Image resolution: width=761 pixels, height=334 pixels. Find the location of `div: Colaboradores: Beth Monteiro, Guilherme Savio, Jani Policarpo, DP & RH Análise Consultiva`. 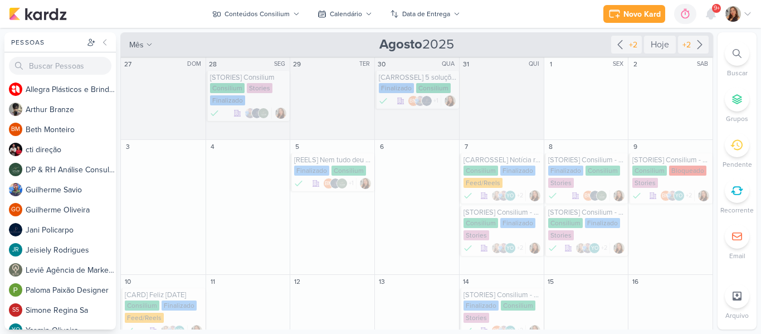

div: Colaboradores: Beth Monteiro, Guilherme Savio, Jani Policarpo, DP & RH Análise Consultiva is located at coordinates (425, 101).